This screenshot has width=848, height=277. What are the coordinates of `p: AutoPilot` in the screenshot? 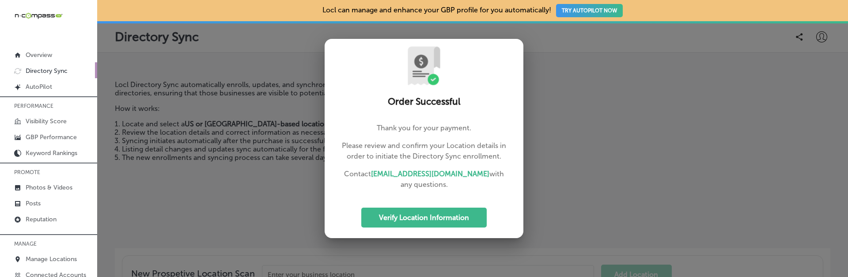 It's located at (39, 87).